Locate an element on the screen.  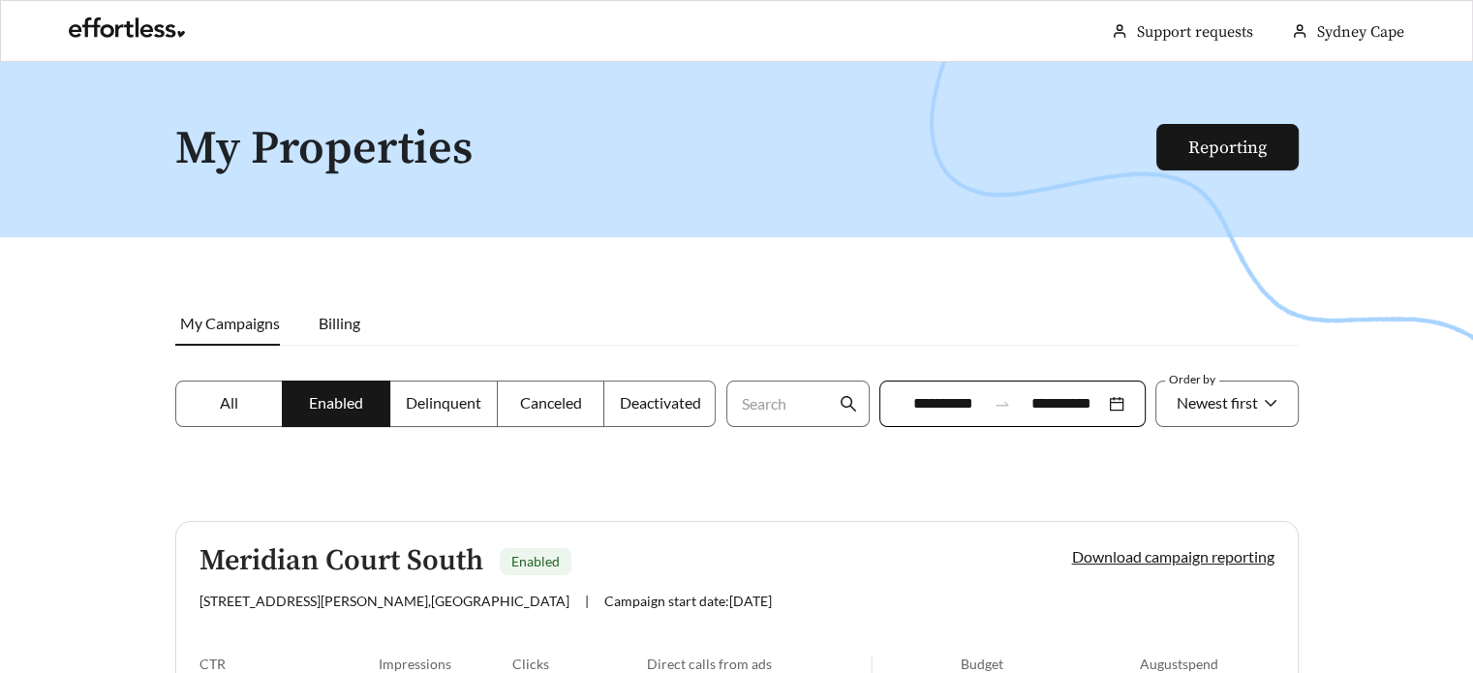
span: Sydney Cape is located at coordinates (1361, 32).